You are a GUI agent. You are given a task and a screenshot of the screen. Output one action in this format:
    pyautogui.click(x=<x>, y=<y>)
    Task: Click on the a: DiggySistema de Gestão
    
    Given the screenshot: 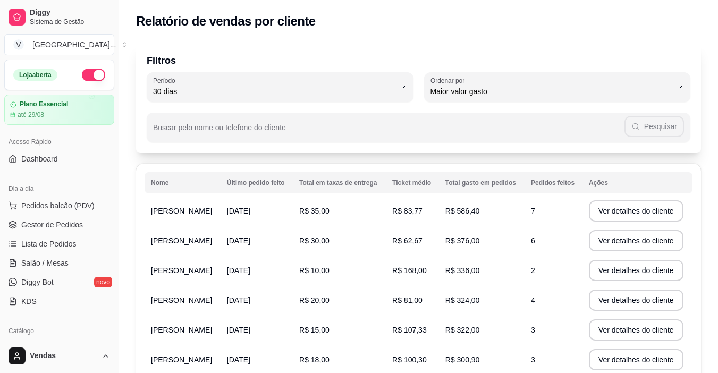 What is the action you would take?
    pyautogui.click(x=59, y=17)
    